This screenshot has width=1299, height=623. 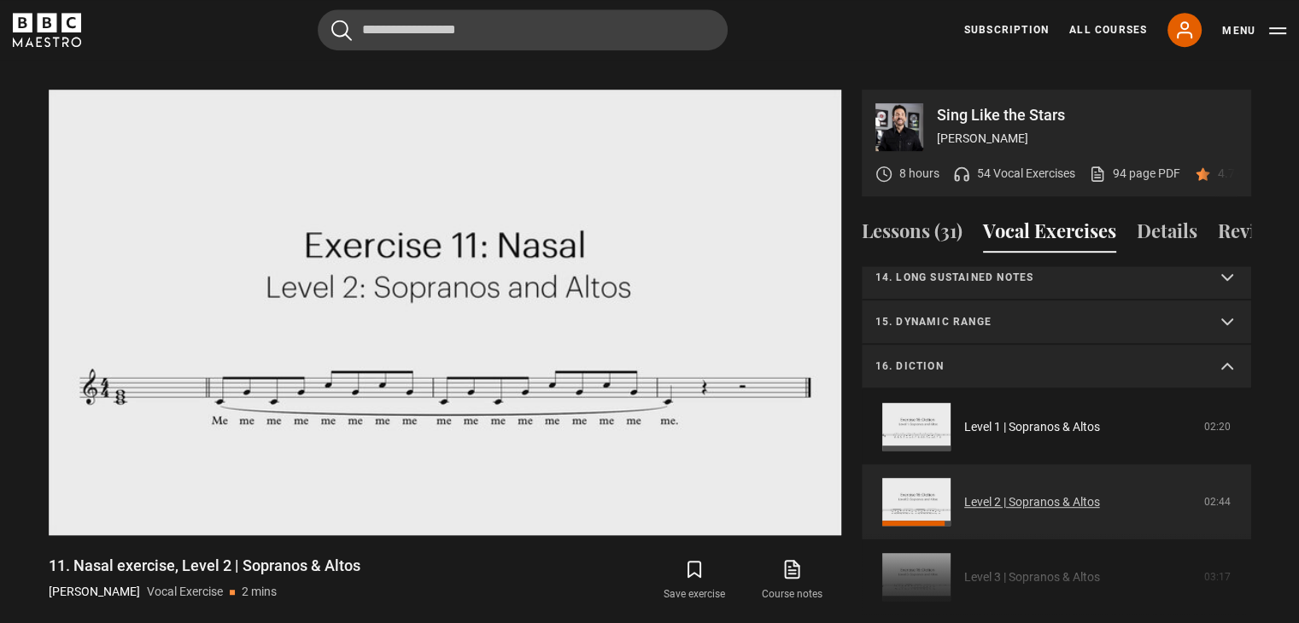 What do you see at coordinates (184, 592) in the screenshot?
I see `p: Vocal Exercise` at bounding box center [184, 592].